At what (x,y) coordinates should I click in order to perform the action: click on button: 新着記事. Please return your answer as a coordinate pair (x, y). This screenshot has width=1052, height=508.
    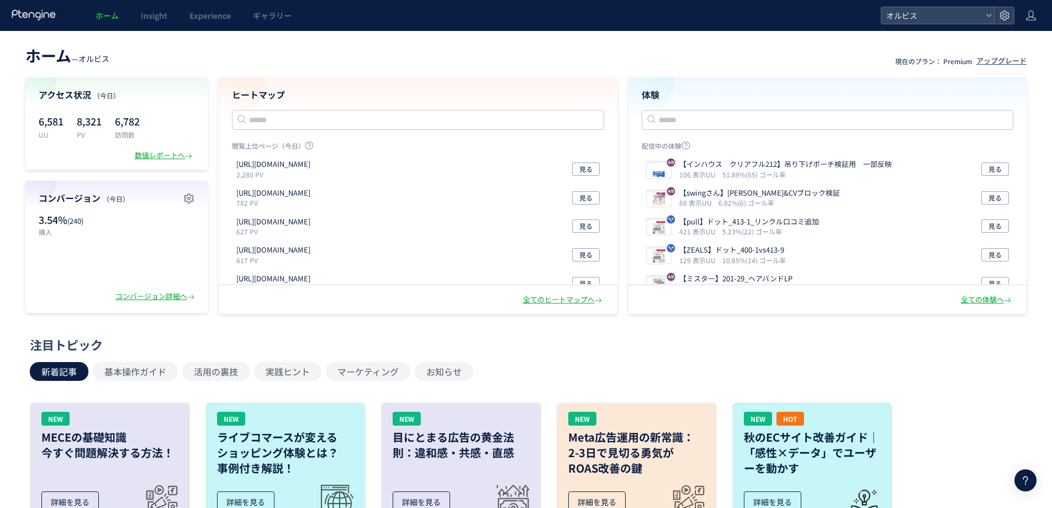
    Looking at the image, I should click on (59, 371).